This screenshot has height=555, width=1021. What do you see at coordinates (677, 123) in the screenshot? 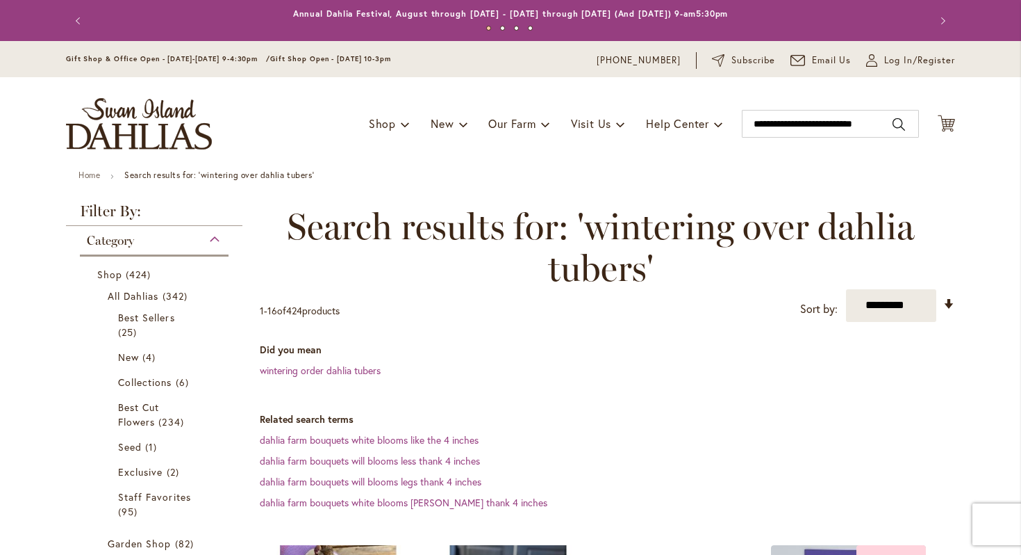
I see `span: Help Center` at bounding box center [677, 123].